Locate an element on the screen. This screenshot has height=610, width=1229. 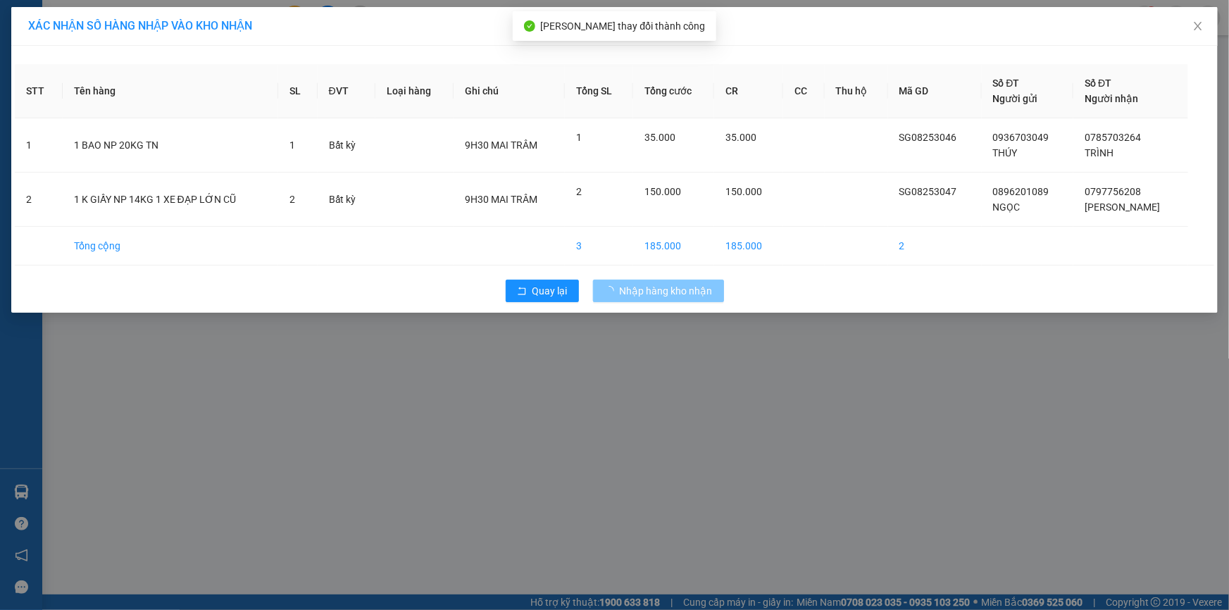
span: Quay lại is located at coordinates (550, 291).